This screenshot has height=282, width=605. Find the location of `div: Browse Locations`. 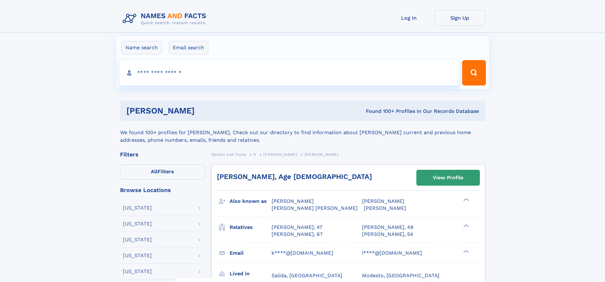

div: Browse Locations is located at coordinates (163, 190).